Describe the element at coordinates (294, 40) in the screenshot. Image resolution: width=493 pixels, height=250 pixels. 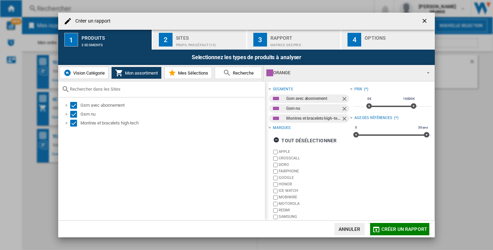
I see `button: 3 Rapport Matrice des prix` at that location.